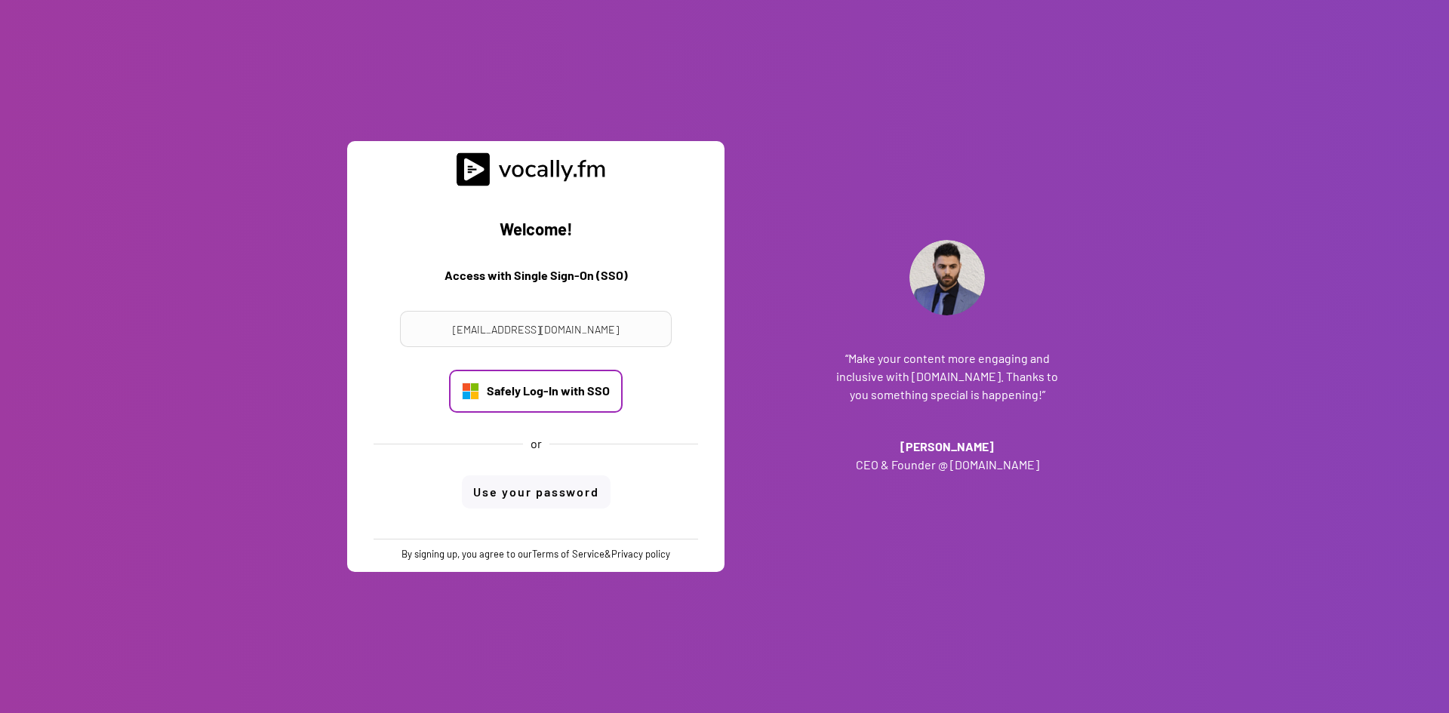 The image size is (1449, 713). Describe the element at coordinates (548, 391) in the screenshot. I see `div: Safely Log-In with SSO` at that location.